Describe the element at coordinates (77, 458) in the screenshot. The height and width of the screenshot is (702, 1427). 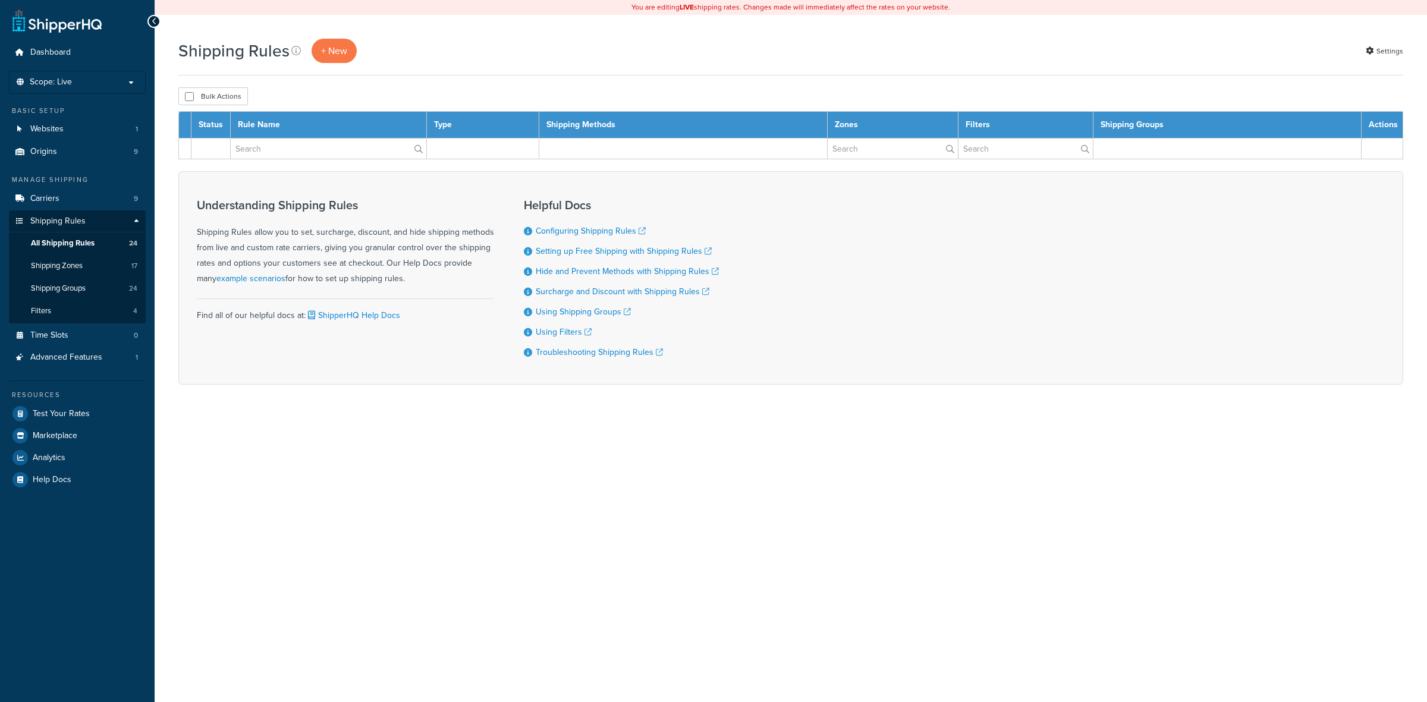
I see `li: Analytics` at that location.